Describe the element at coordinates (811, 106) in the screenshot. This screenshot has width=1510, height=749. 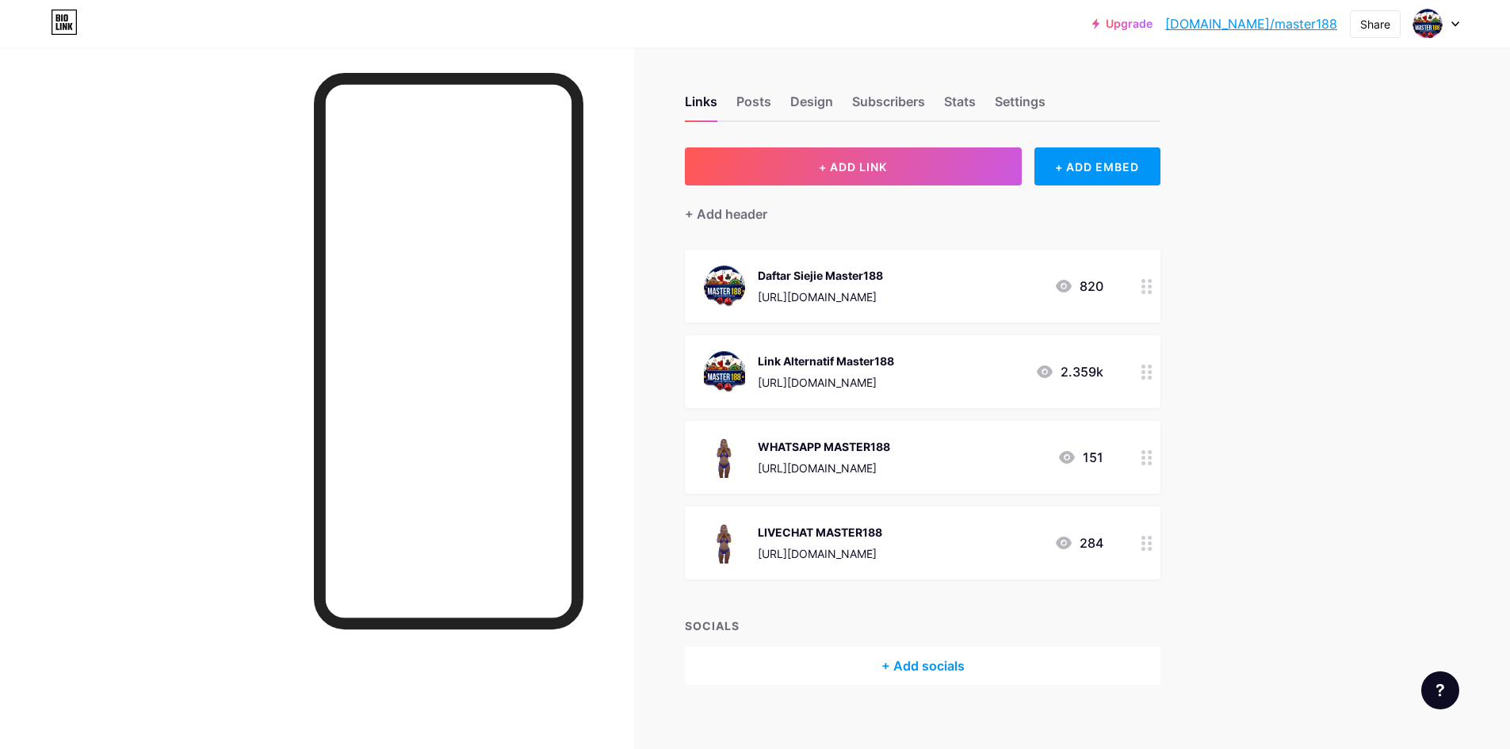
I see `div: Design` at that location.